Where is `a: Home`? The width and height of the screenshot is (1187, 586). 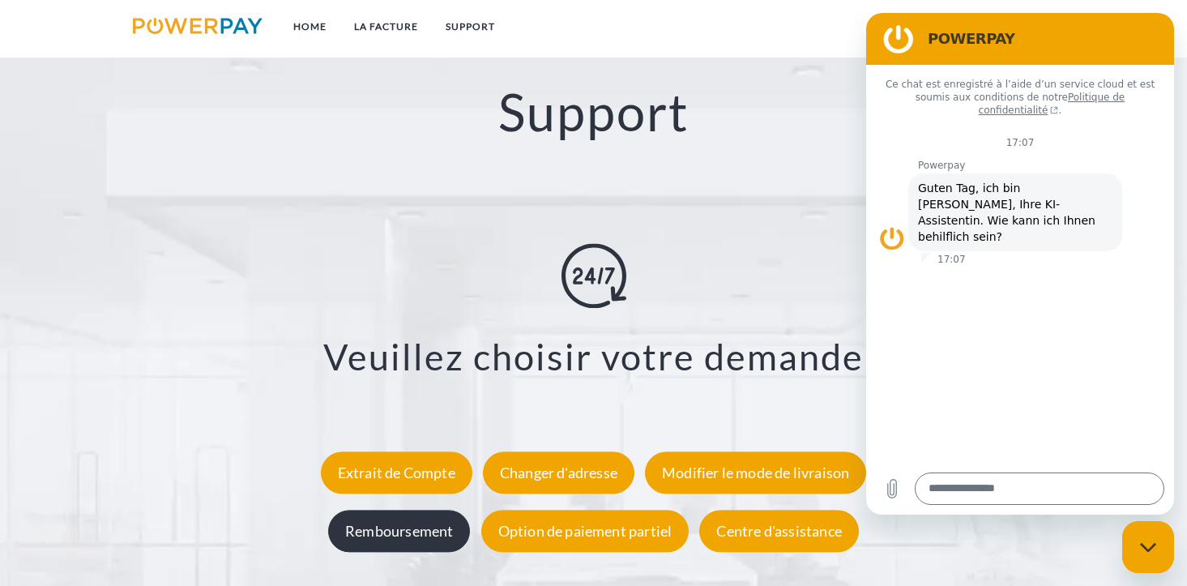
a: Home is located at coordinates (310, 27).